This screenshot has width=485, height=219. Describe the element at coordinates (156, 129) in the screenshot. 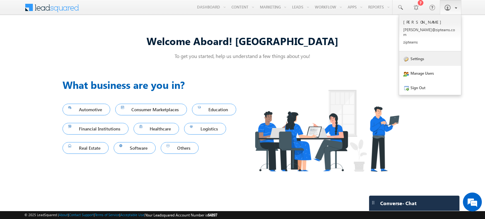

I see `span: Healthcare` at that location.